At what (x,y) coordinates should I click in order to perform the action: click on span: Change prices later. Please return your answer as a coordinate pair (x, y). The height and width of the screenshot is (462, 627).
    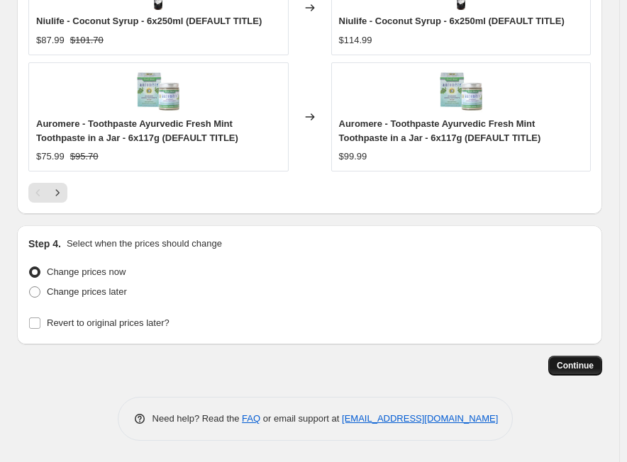
    Looking at the image, I should click on (87, 291).